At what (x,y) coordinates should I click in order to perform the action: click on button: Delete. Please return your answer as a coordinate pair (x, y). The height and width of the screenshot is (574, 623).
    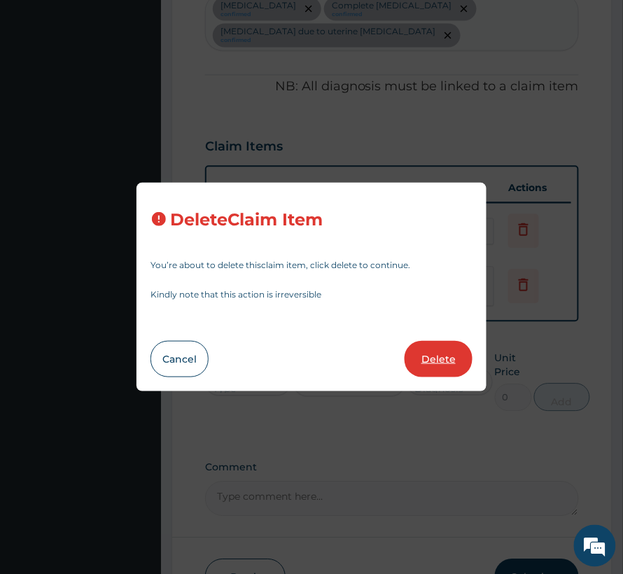
    Looking at the image, I should click on (438, 359).